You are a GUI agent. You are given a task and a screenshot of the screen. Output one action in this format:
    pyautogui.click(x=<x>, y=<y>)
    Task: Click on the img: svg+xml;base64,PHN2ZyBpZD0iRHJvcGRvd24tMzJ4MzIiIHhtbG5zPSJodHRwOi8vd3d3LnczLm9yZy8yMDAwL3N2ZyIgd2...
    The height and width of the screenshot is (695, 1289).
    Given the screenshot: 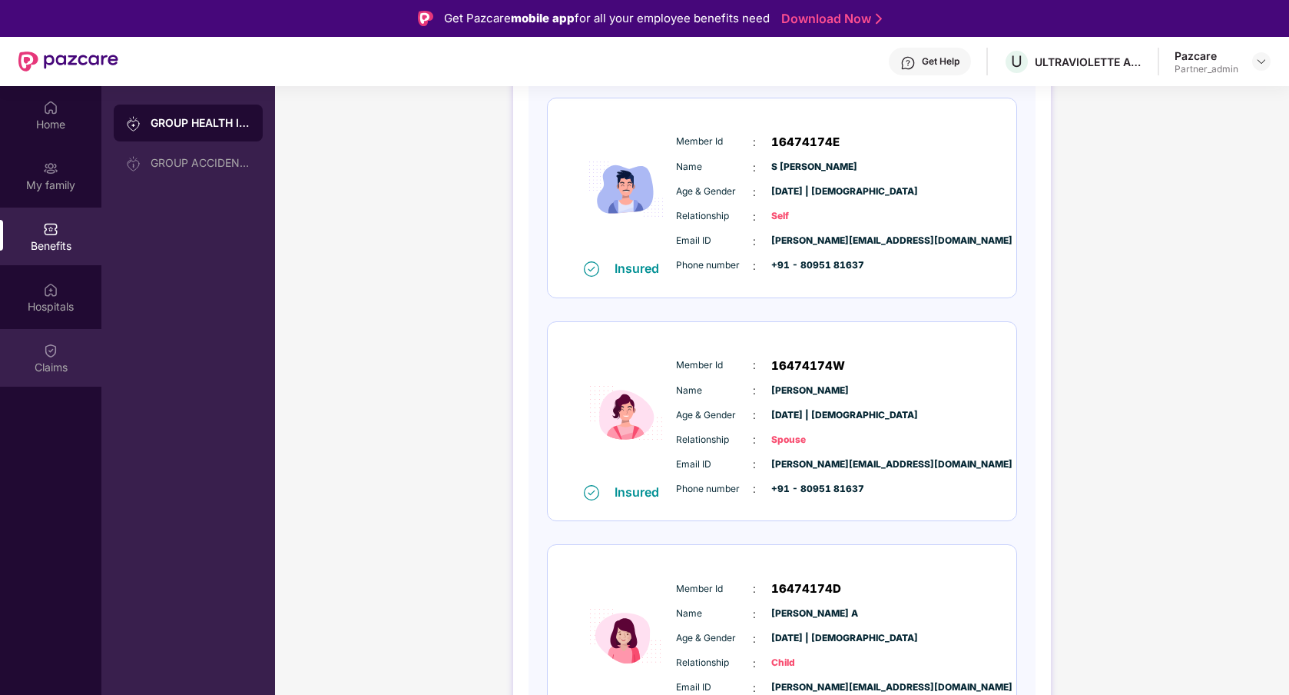 What is the action you would take?
    pyautogui.click(x=1262, y=61)
    